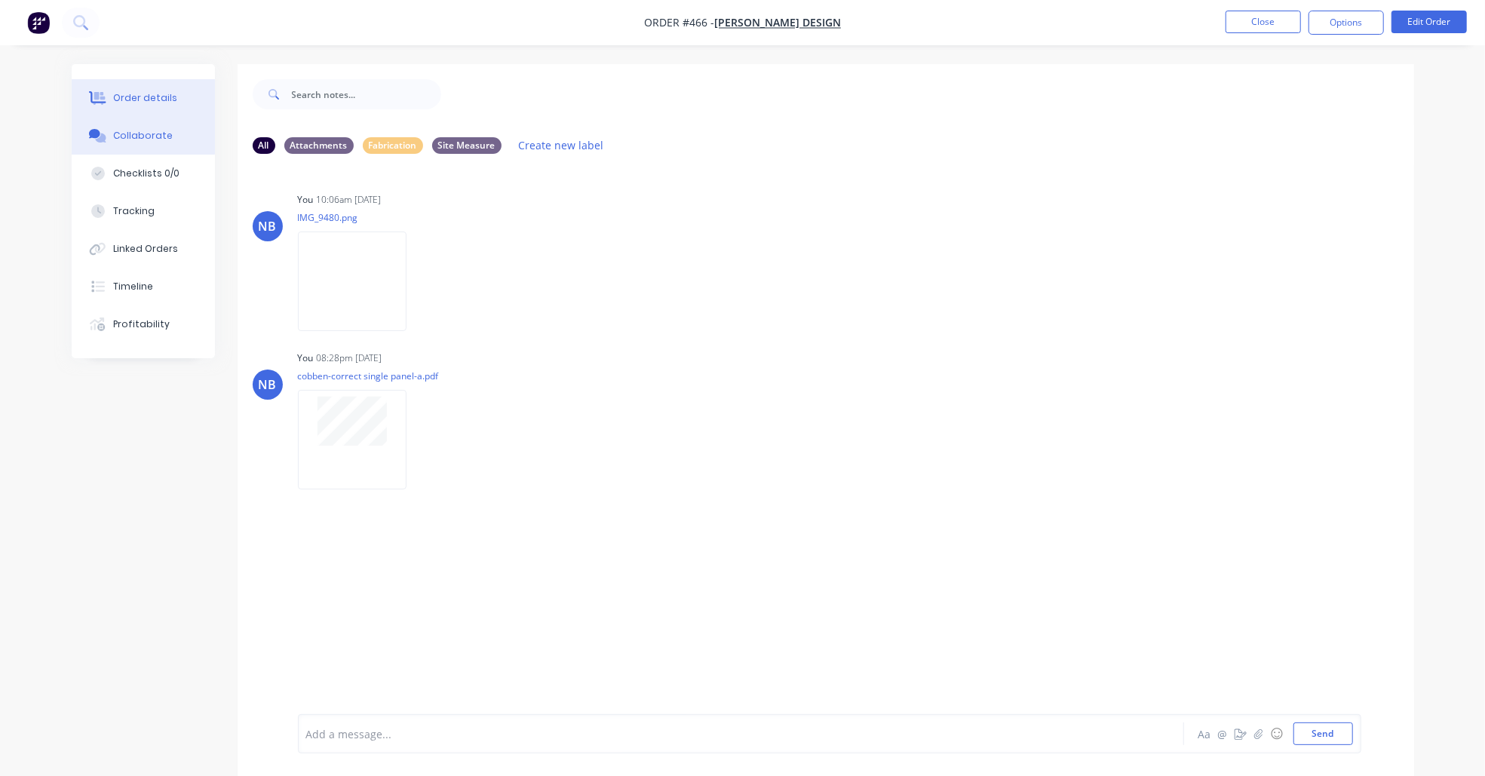  Describe the element at coordinates (143, 211) in the screenshot. I see `button: Tracking` at that location.